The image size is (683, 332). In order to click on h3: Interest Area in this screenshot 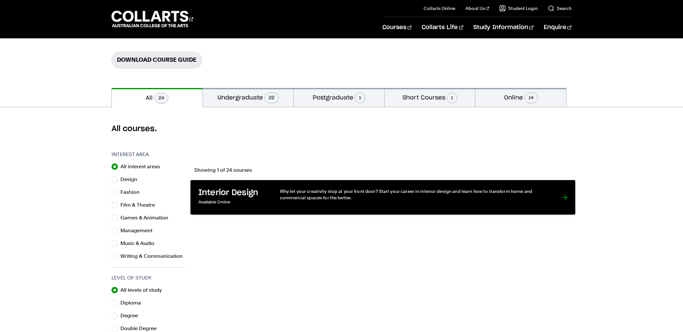, I will do `click(150, 154)`.